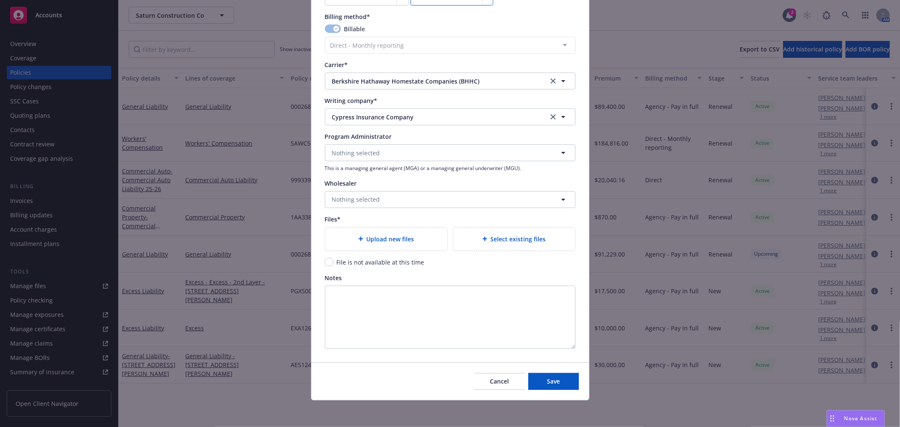 The width and height of the screenshot is (900, 427). What do you see at coordinates (351, 100) in the screenshot?
I see `span: Writing company*` at bounding box center [351, 100].